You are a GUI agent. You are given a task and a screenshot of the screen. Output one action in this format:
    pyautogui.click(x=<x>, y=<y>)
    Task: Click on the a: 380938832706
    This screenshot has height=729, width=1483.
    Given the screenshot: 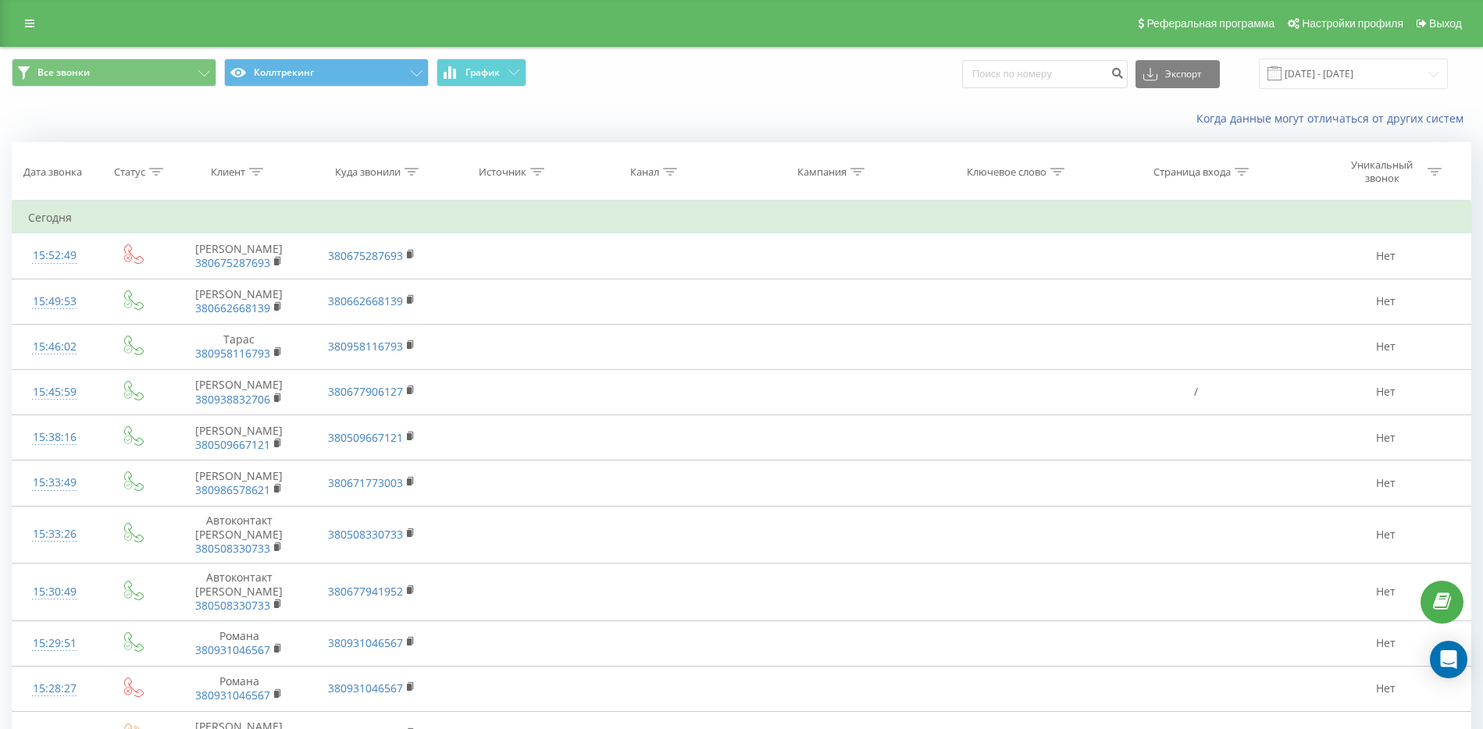 What is the action you would take?
    pyautogui.click(x=233, y=399)
    